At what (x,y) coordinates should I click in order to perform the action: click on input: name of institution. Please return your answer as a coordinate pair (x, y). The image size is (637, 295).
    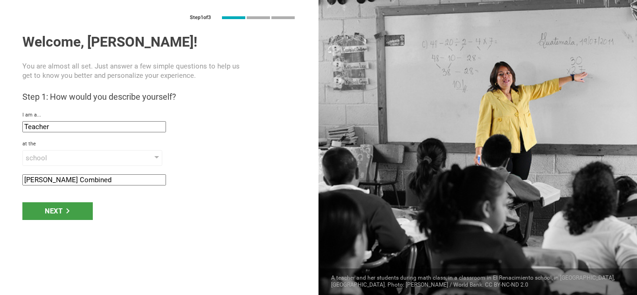
    Looking at the image, I should click on (94, 180).